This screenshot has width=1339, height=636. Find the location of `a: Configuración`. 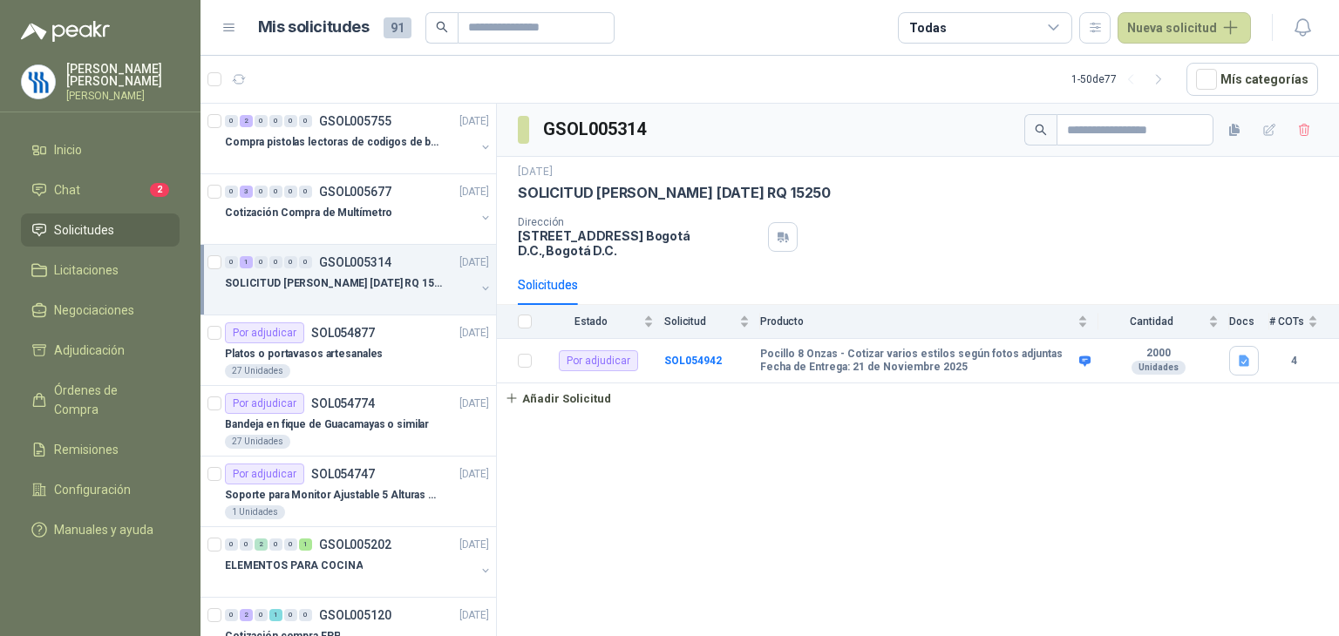

a: Configuración is located at coordinates (100, 490).